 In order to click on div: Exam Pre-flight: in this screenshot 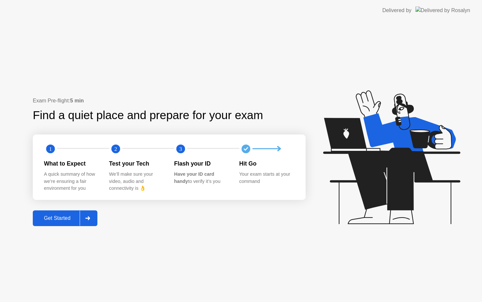, I will do `click(169, 101)`.